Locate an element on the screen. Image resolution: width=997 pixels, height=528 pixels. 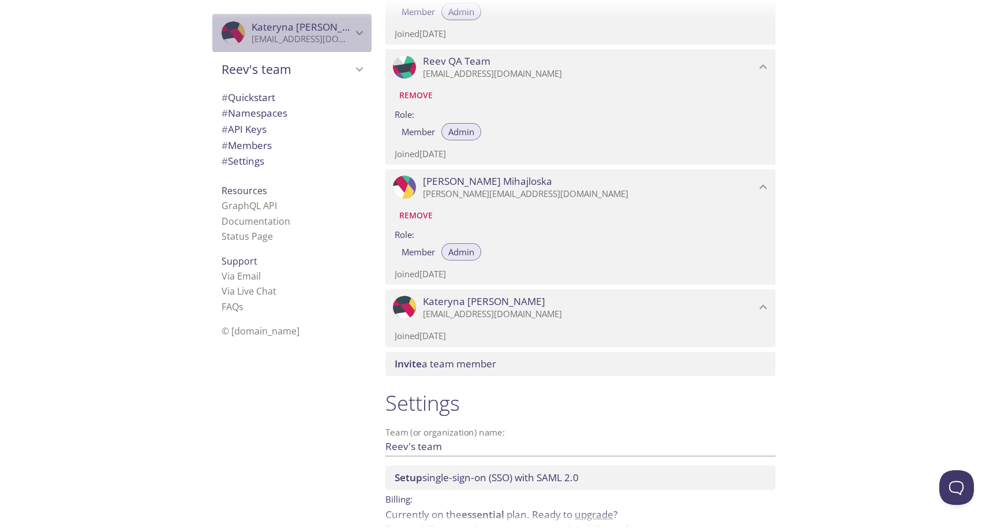
span: Quickstart is located at coordinates (248, 97).